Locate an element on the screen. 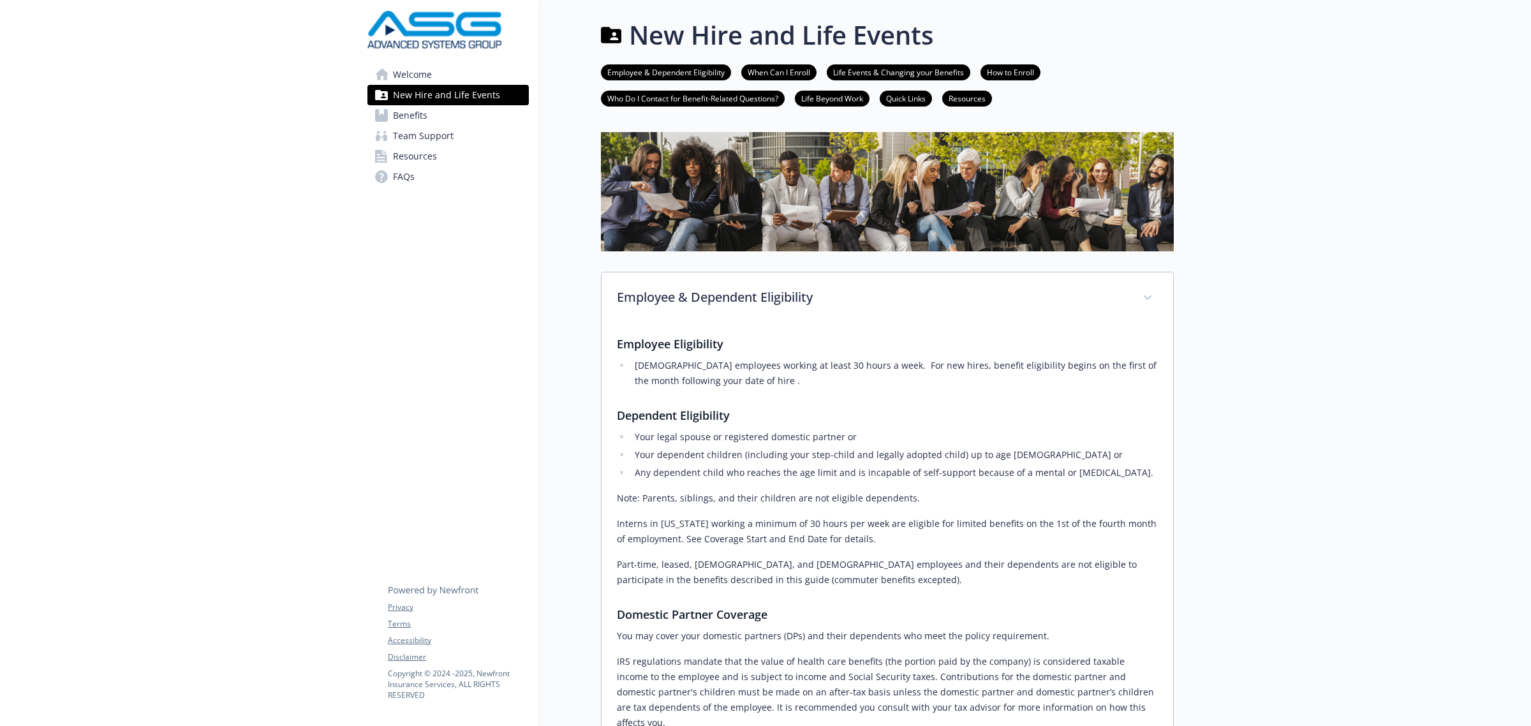 This screenshot has width=1531, height=726. h3: Dependent Eligibility is located at coordinates (887, 415).